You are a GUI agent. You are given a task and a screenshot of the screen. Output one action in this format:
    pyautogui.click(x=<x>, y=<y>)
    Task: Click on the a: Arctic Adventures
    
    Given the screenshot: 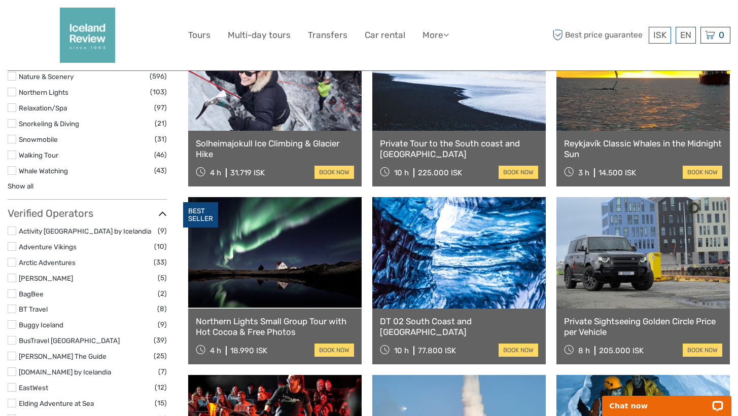 What is the action you would take?
    pyautogui.click(x=47, y=263)
    